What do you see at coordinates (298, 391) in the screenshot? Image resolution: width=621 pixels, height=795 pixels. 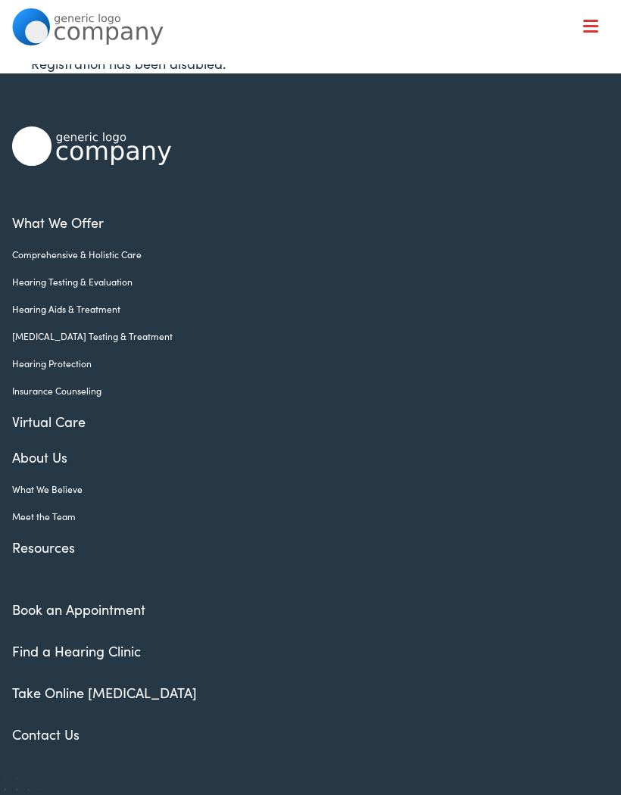 I see `a: Insurance Counseling` at bounding box center [298, 391].